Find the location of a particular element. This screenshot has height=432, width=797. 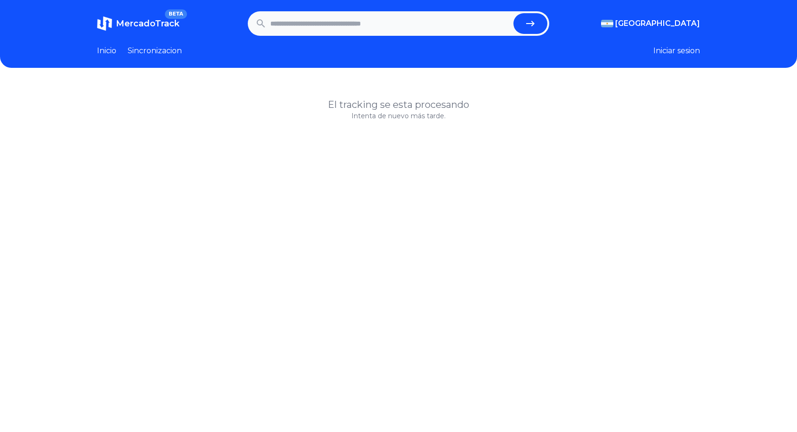

span: BETA is located at coordinates (176, 14).